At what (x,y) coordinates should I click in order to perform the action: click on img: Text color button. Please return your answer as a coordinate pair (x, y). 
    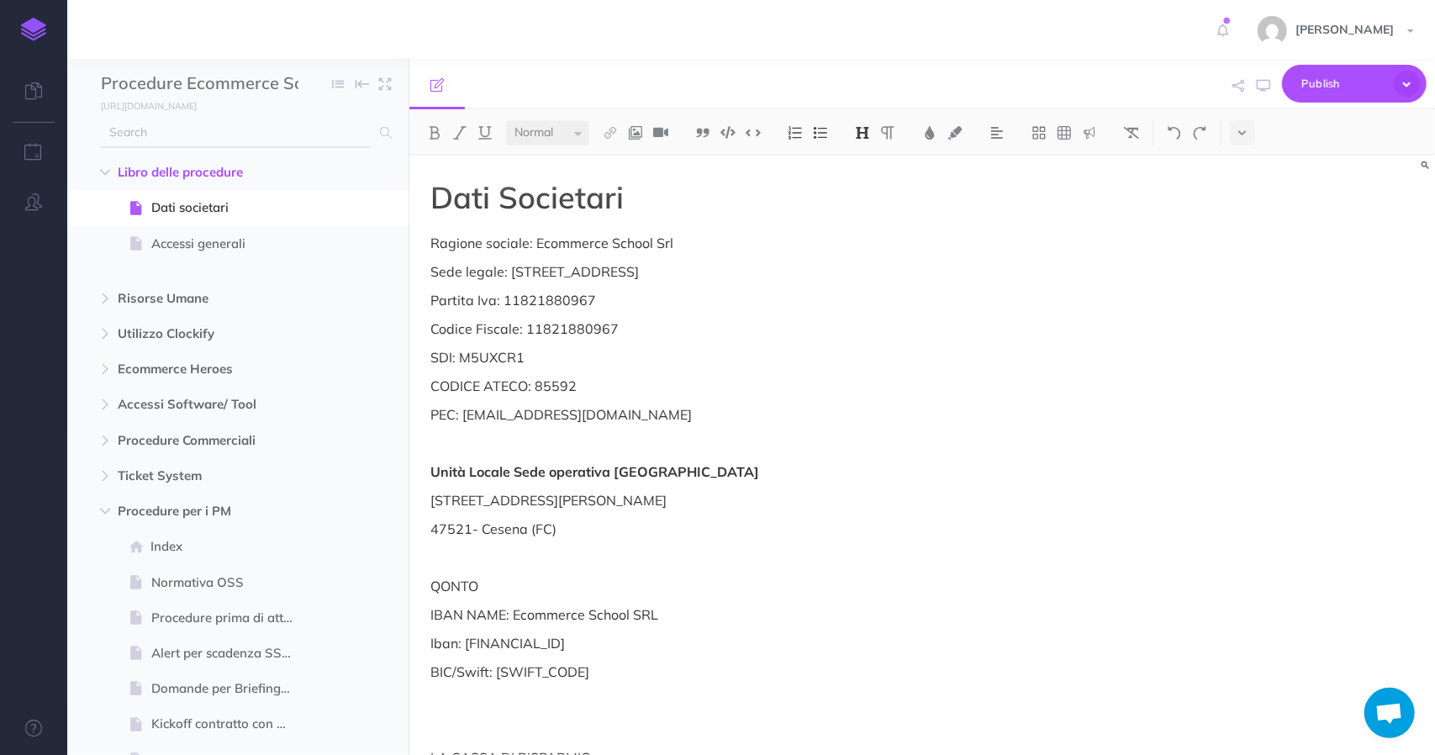
    Looking at the image, I should click on (930, 133).